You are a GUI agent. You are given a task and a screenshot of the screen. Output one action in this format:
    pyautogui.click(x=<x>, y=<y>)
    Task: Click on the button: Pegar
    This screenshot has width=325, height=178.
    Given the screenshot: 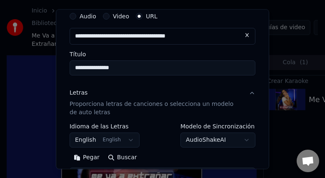 What is the action you would take?
    pyautogui.click(x=87, y=157)
    